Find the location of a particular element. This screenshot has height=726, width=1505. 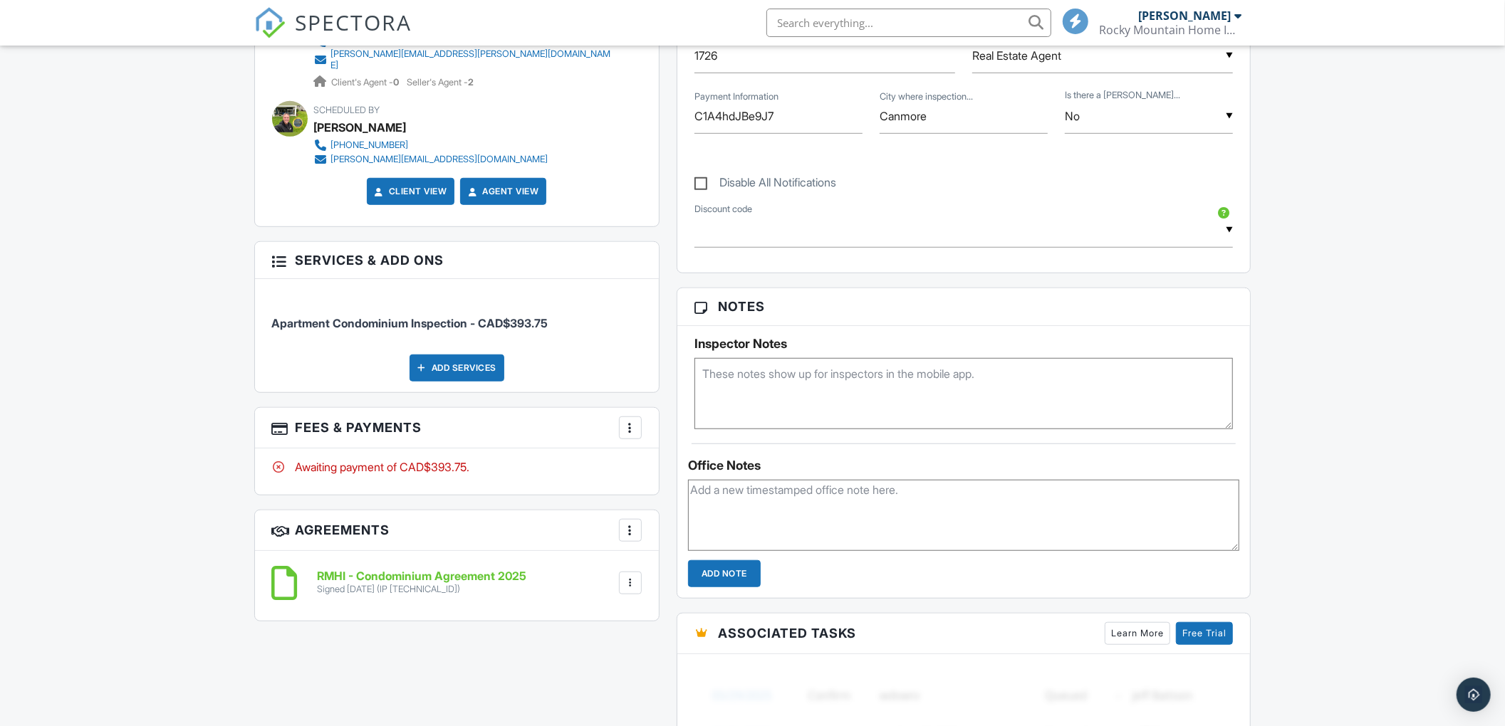

a: Agent View is located at coordinates (501, 192).